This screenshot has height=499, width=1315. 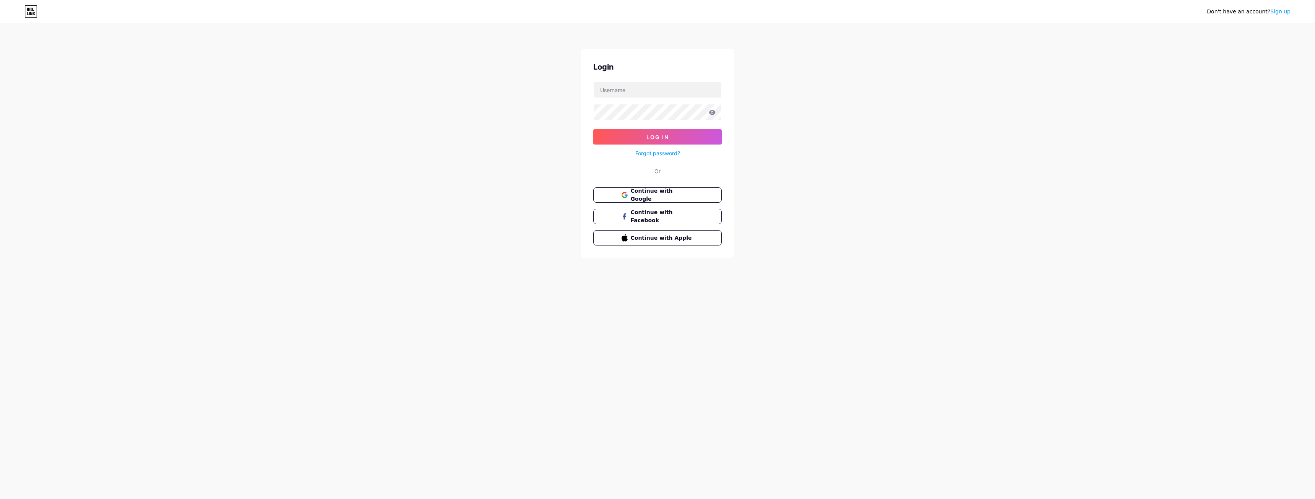 I want to click on a: Forgot password?, so click(x=657, y=153).